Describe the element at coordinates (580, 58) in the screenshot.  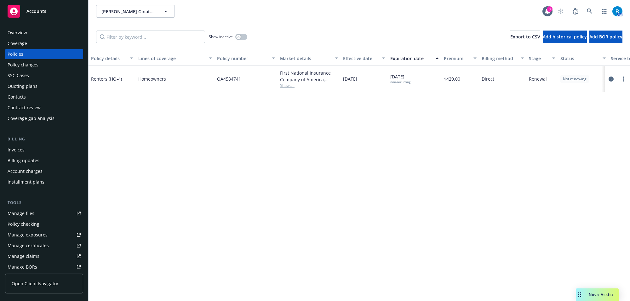
I see `div: Status` at that location.